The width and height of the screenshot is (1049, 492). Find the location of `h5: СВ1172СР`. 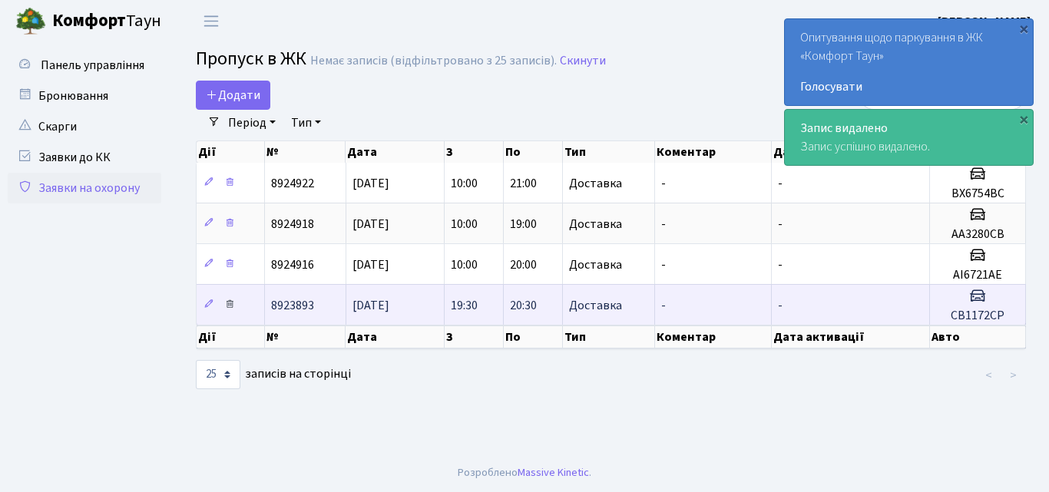

h5: СВ1172СР is located at coordinates (978, 316).